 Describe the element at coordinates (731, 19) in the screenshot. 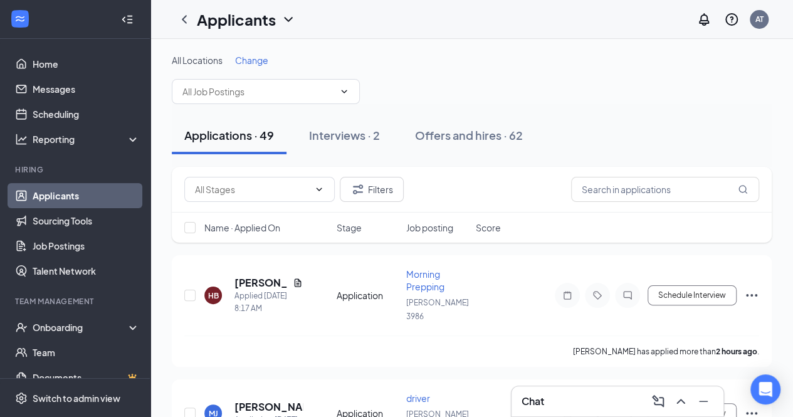

I see `svg: QuestionInfo` at that location.